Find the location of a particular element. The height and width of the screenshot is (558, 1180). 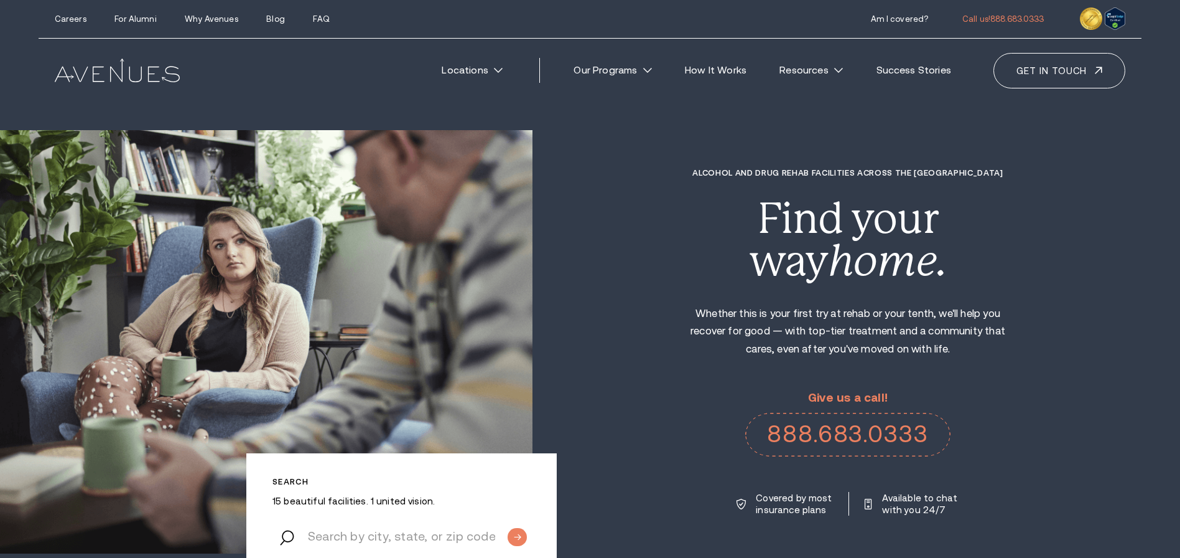

a: Am I covered? is located at coordinates (900, 19).